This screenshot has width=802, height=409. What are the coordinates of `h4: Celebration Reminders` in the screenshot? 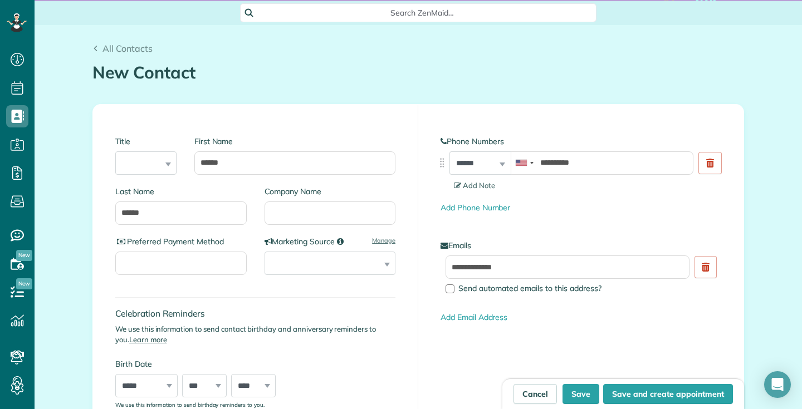 It's located at (255, 313).